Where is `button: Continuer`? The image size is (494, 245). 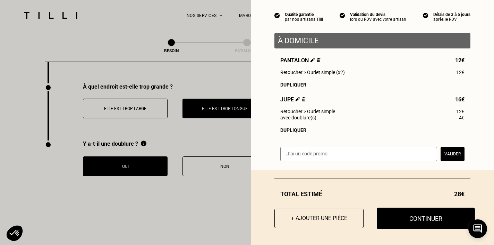 button: Continuer is located at coordinates (425, 219).